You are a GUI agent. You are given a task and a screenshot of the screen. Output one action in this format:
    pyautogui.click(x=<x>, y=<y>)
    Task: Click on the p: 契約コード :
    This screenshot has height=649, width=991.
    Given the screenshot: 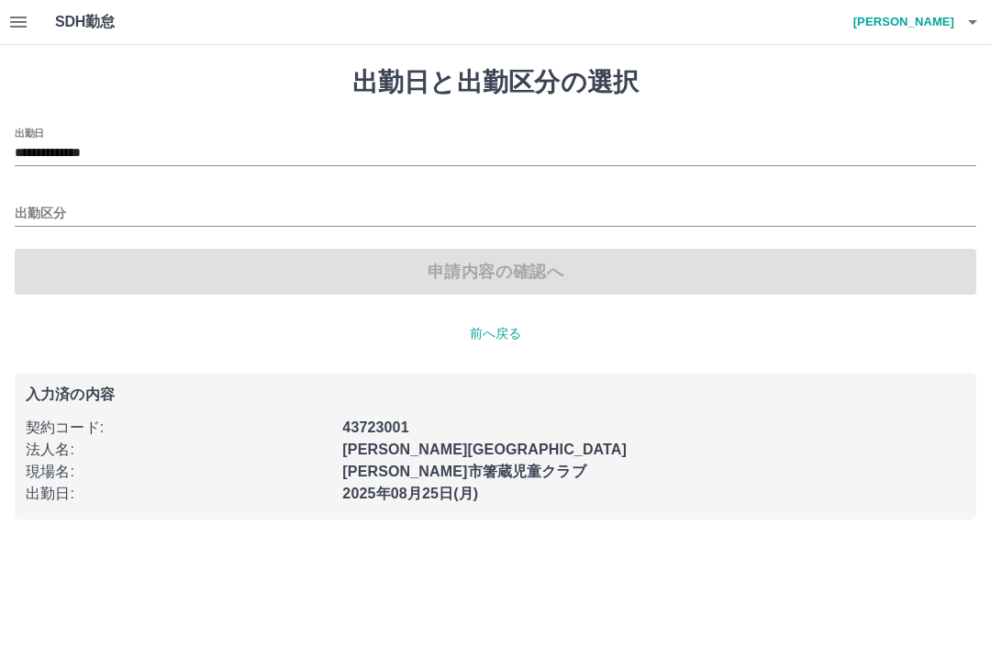 What is the action you would take?
    pyautogui.click(x=178, y=428)
    